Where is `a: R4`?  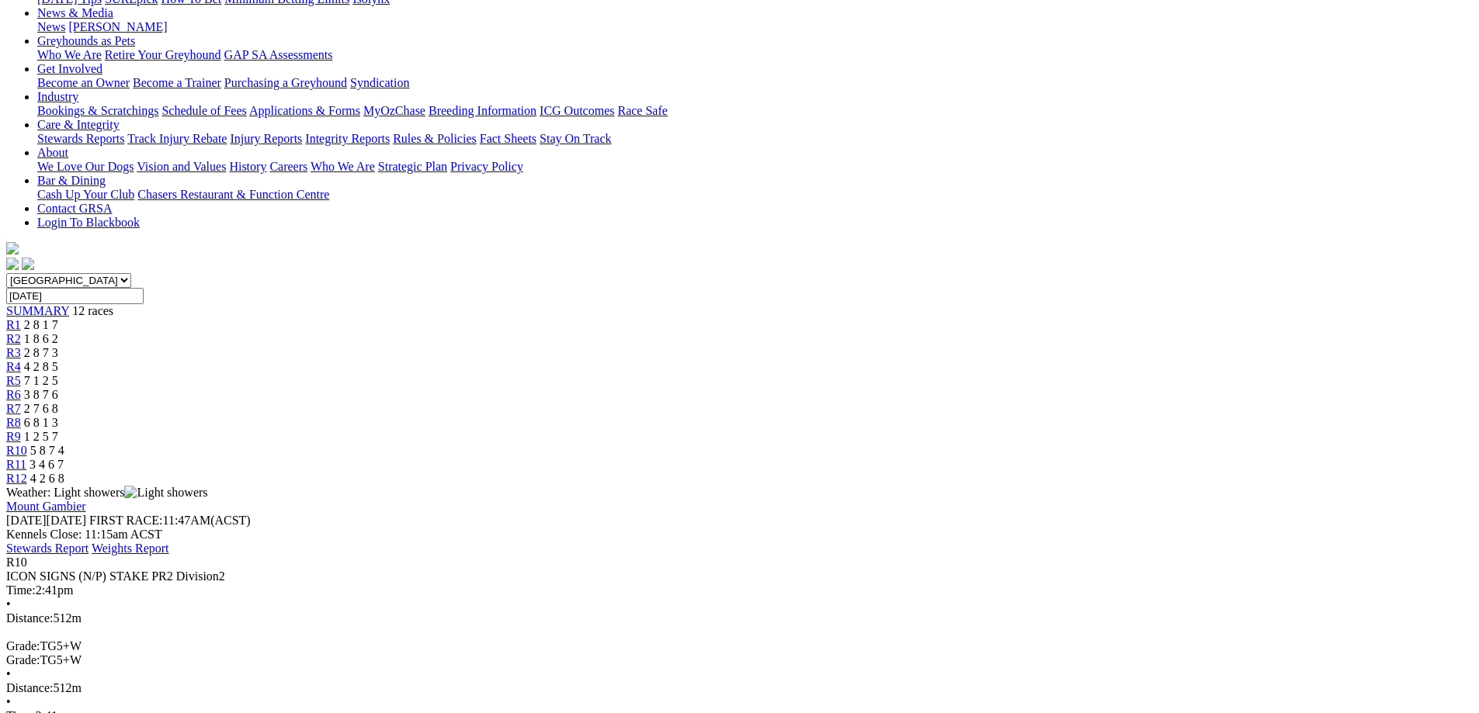 a: R4 is located at coordinates (13, 366).